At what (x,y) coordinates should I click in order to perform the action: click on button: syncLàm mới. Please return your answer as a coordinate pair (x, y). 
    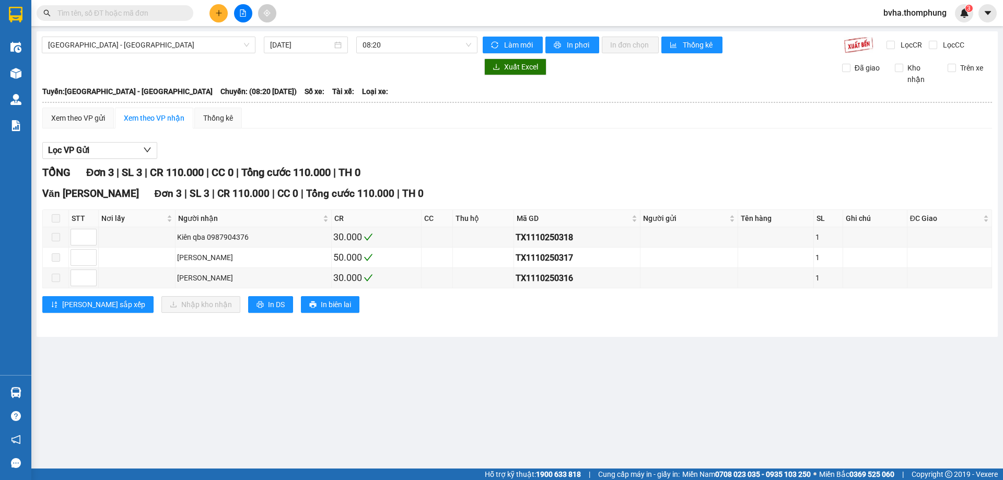
    Looking at the image, I should click on (513, 45).